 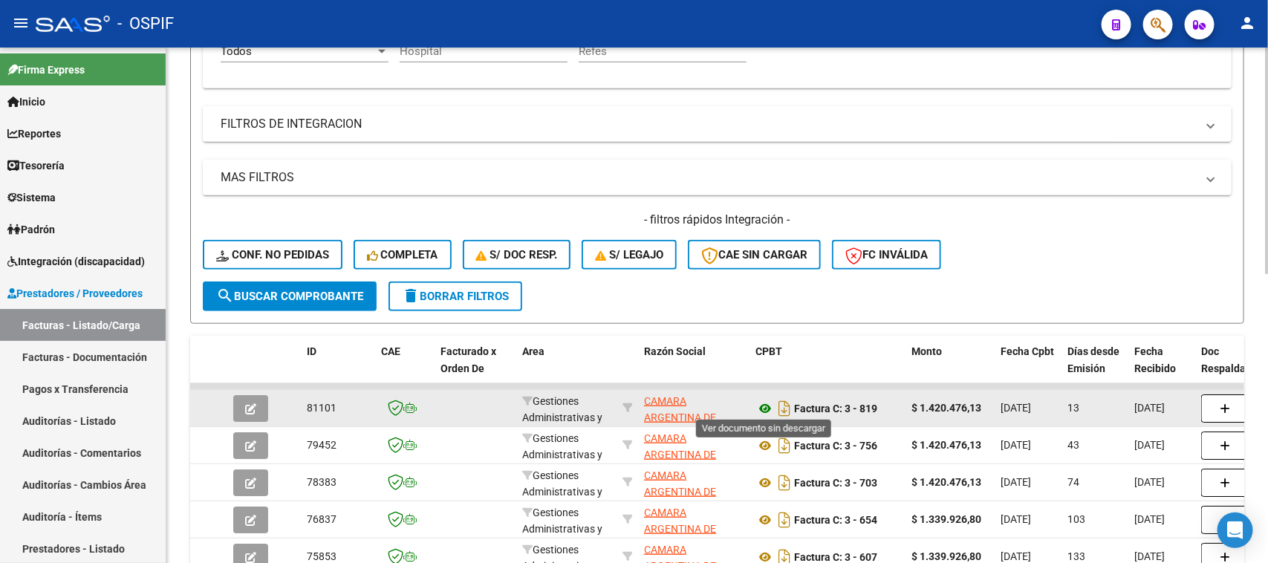 What do you see at coordinates (1028, 368) in the screenshot?
I see `datatable-header-cell: Fecha Cpbt` at bounding box center [1028, 368].